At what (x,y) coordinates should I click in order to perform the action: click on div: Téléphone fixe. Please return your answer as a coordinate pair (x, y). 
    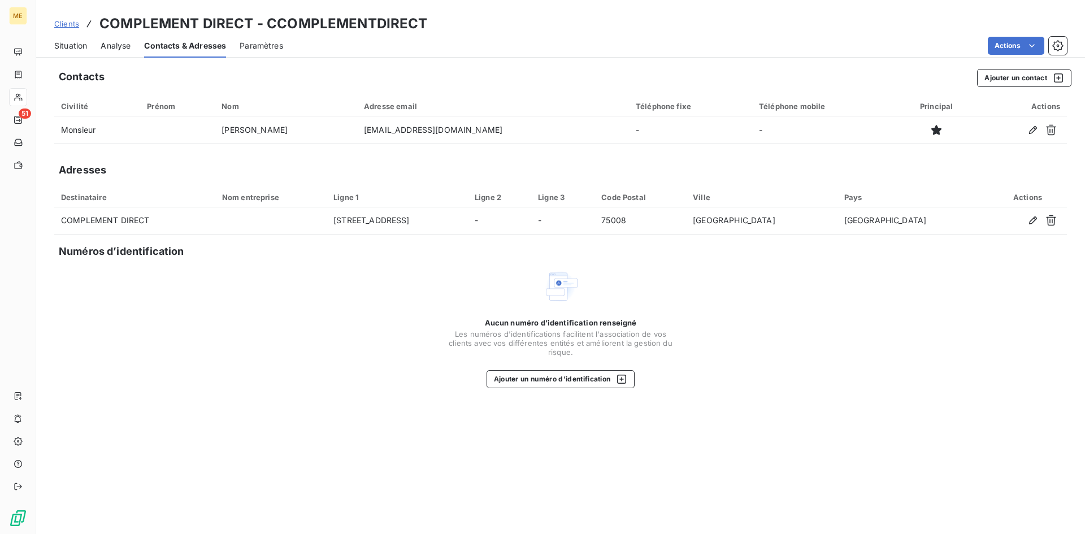
    Looking at the image, I should click on (690, 106).